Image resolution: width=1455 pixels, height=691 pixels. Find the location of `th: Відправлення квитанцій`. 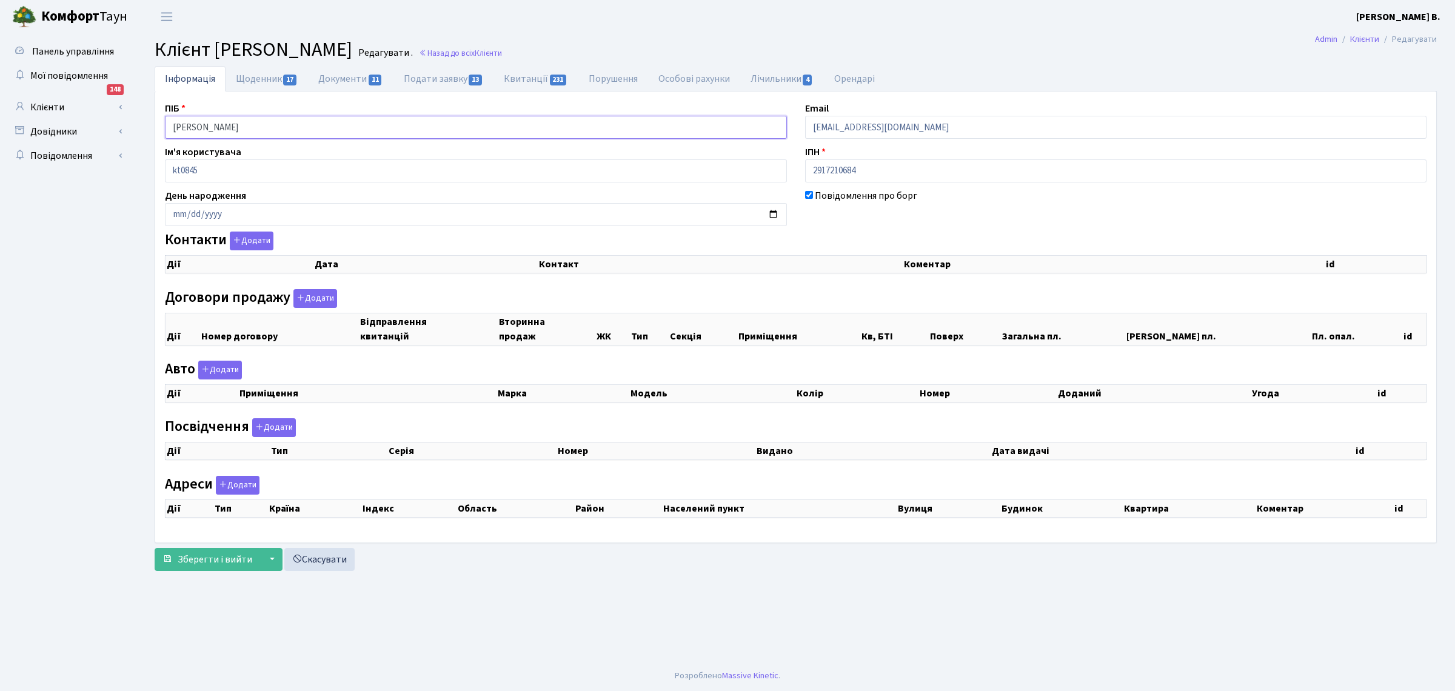

th: Відправлення квитанцій is located at coordinates (429, 329).